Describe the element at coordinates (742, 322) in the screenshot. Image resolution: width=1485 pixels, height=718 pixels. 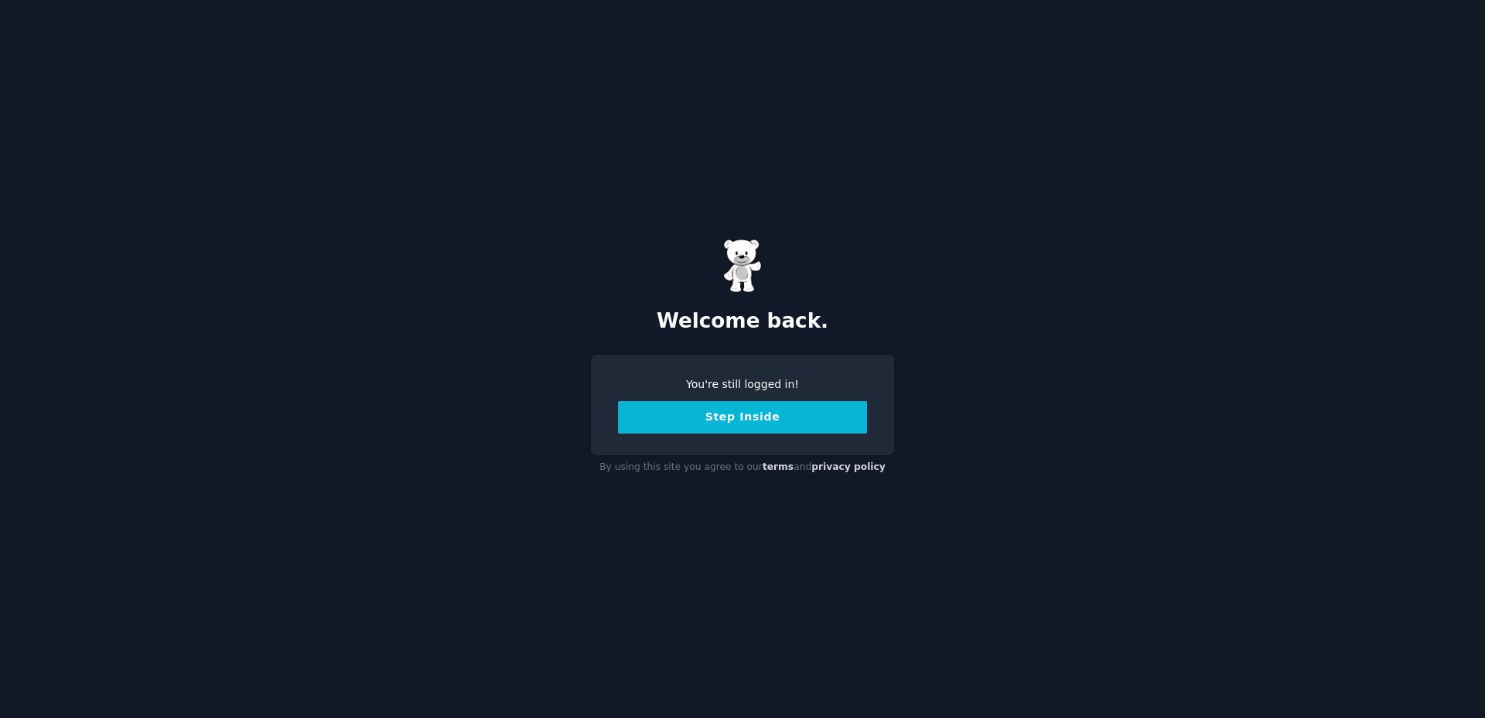
I see `h2: Welcome back.` at that location.